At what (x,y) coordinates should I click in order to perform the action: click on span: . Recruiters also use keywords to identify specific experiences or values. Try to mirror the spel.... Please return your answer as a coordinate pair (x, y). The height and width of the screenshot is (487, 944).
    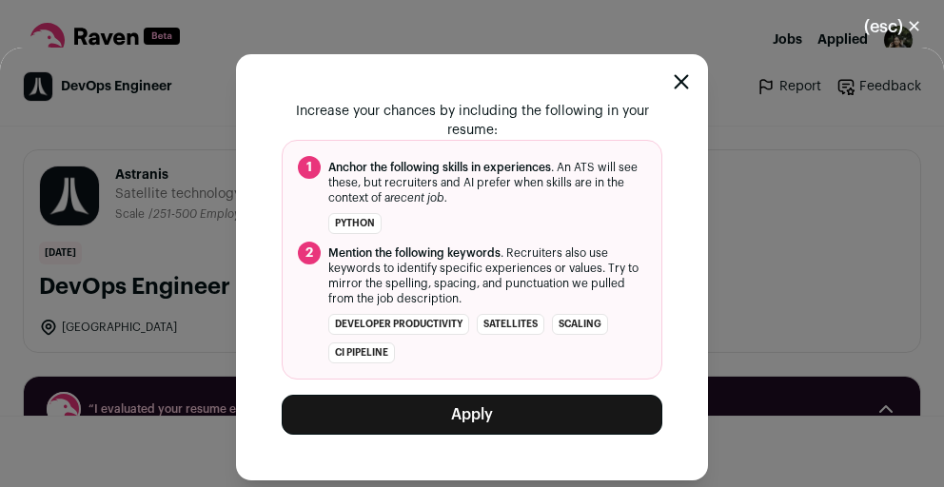
    Looking at the image, I should click on (487, 276).